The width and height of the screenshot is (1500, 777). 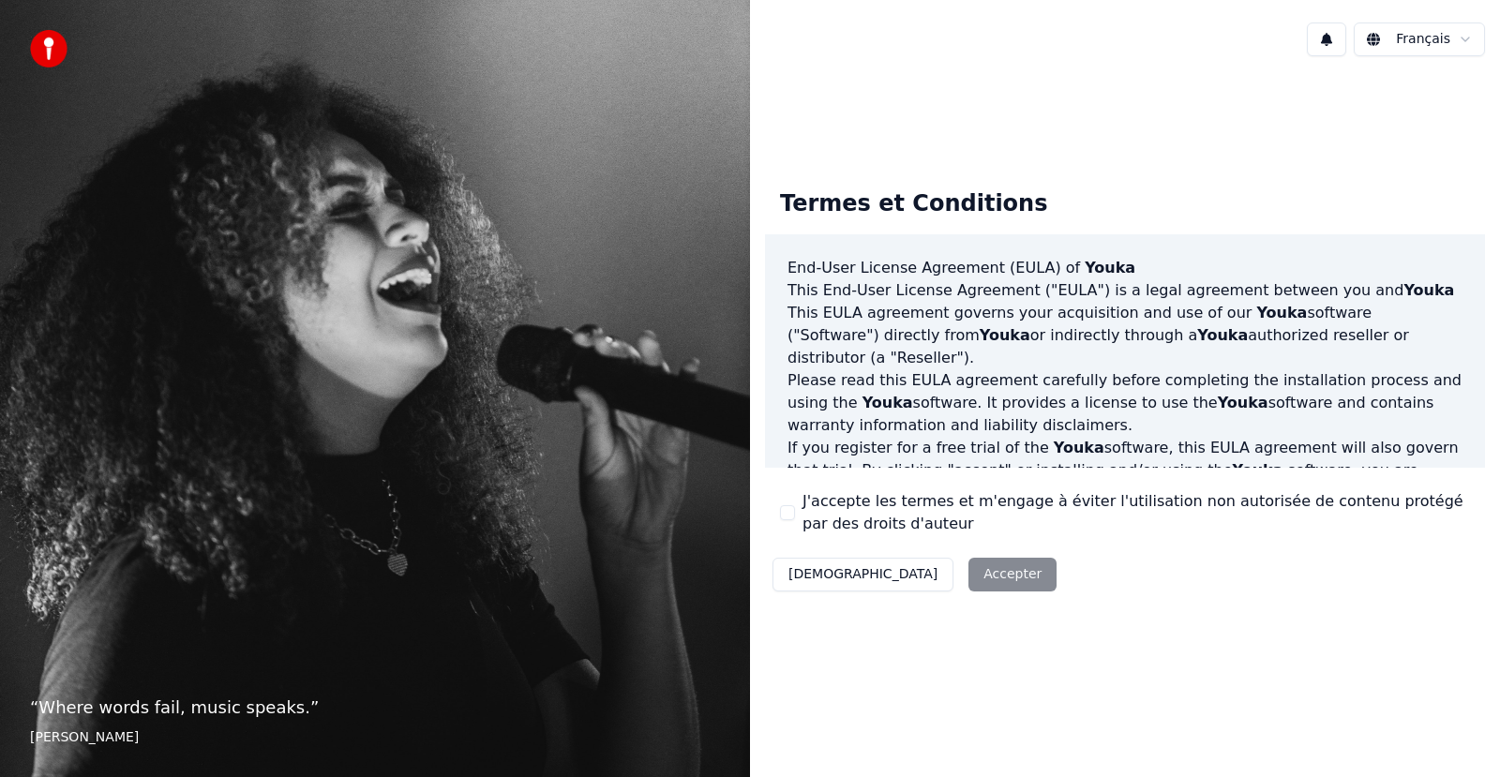 What do you see at coordinates (1125, 268) in the screenshot?
I see `h3: End-User License Agreement (EULA) of` at bounding box center [1125, 268].